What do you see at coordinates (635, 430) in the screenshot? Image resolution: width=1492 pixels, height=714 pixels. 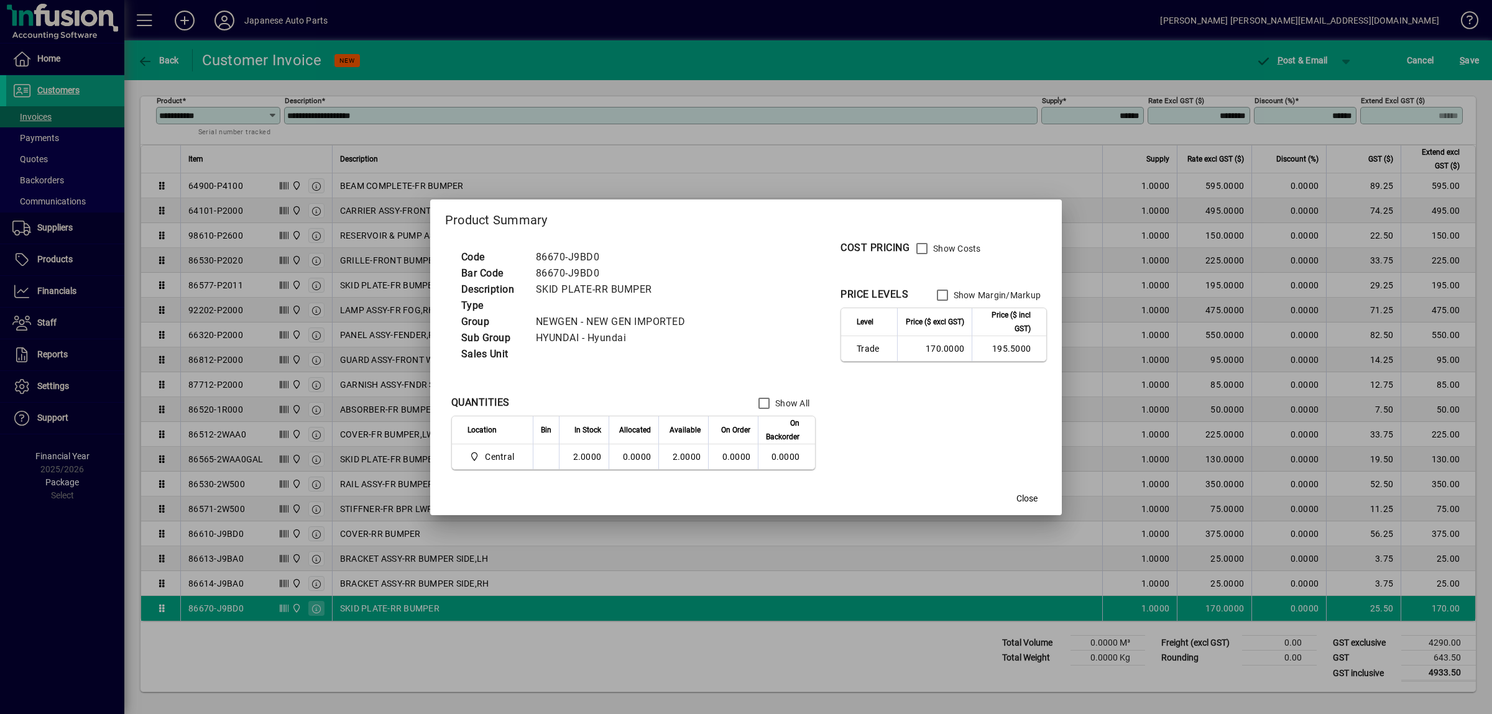 I see `span: Allocated` at bounding box center [635, 430].